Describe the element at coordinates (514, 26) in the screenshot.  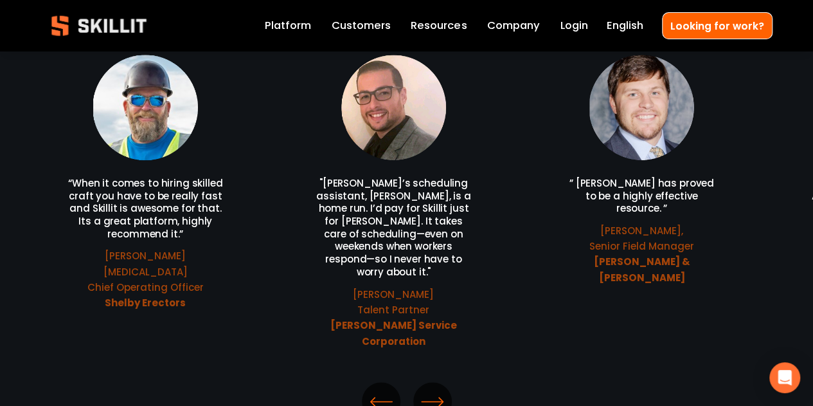
I see `a: Company` at that location.